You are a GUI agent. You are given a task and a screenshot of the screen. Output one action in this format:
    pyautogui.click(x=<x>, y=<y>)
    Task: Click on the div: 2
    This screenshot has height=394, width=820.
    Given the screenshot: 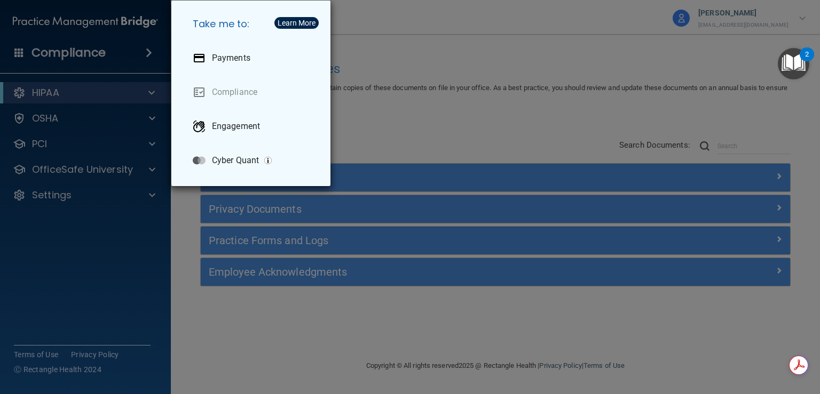 What is the action you would take?
    pyautogui.click(x=806, y=61)
    